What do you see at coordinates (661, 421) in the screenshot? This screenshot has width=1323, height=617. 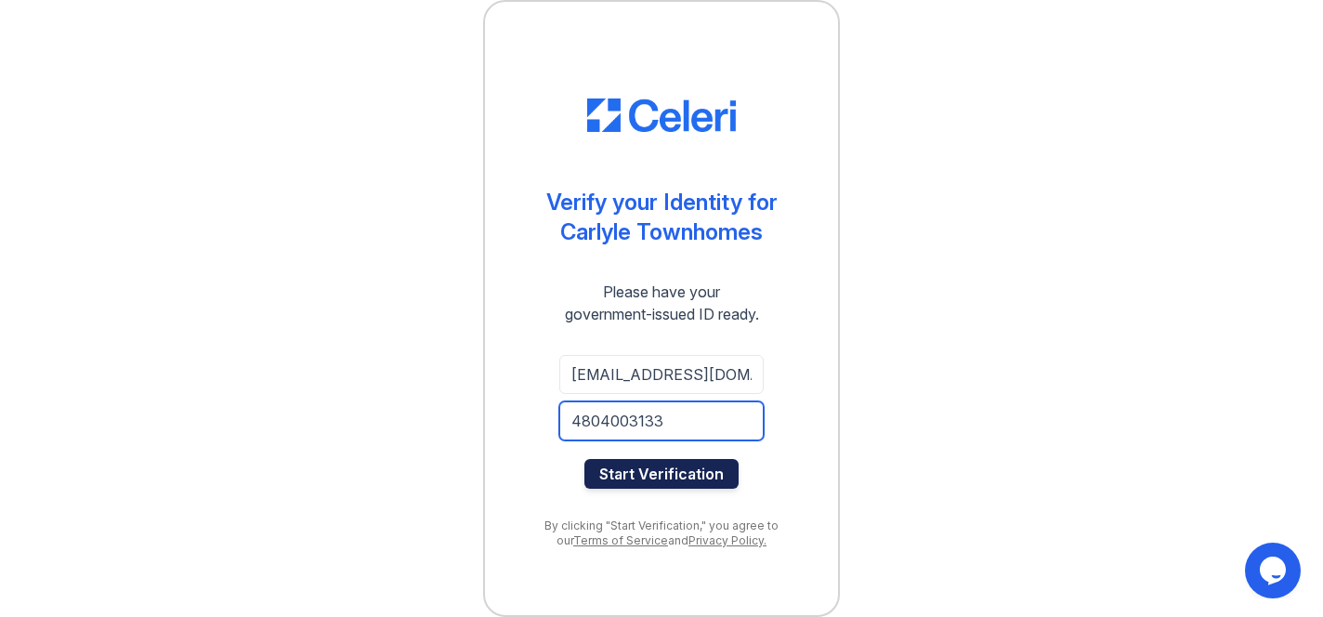 I see `input: Phone` at bounding box center [661, 421].